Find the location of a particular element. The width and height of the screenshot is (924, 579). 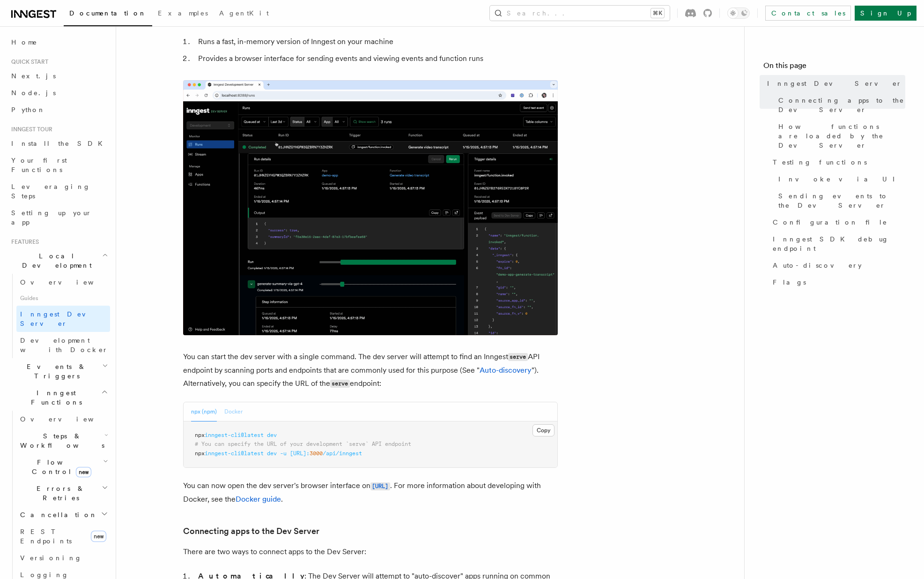

a: Next.js is located at coordinates (59, 76).